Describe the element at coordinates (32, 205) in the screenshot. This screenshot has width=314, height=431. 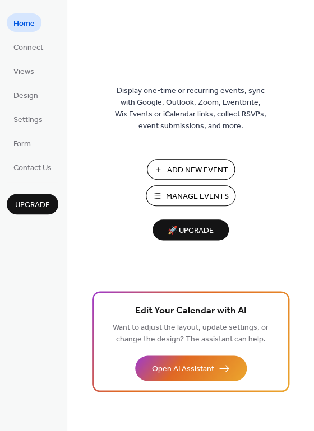
I see `span: Upgrade` at that location.